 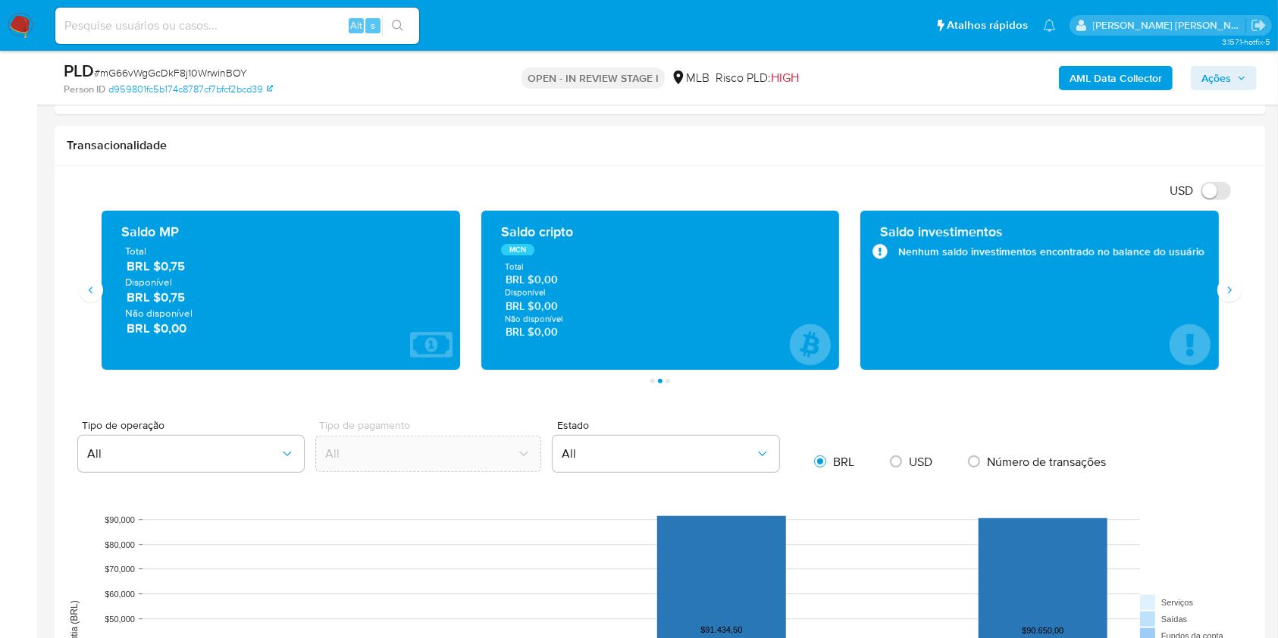 What do you see at coordinates (171, 73) in the screenshot?
I see `span: # mG66vWgGcDkF8j10WrwinBOY` at bounding box center [171, 73].